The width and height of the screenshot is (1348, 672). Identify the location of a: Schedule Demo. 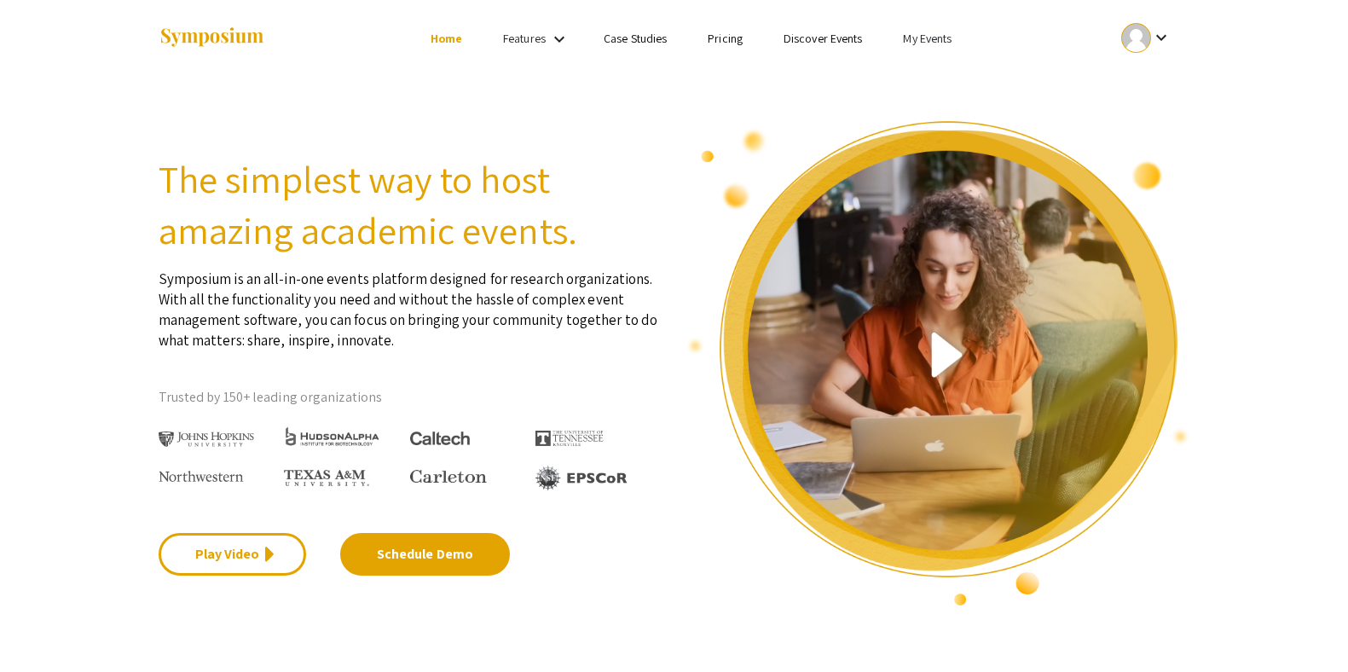
(425, 554).